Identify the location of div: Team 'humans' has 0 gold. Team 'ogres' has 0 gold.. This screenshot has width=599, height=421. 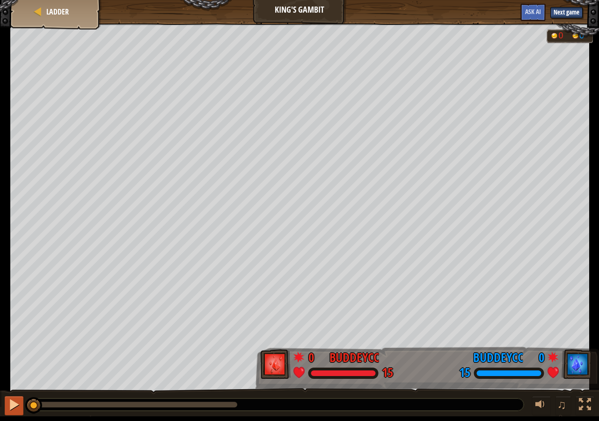
(570, 36).